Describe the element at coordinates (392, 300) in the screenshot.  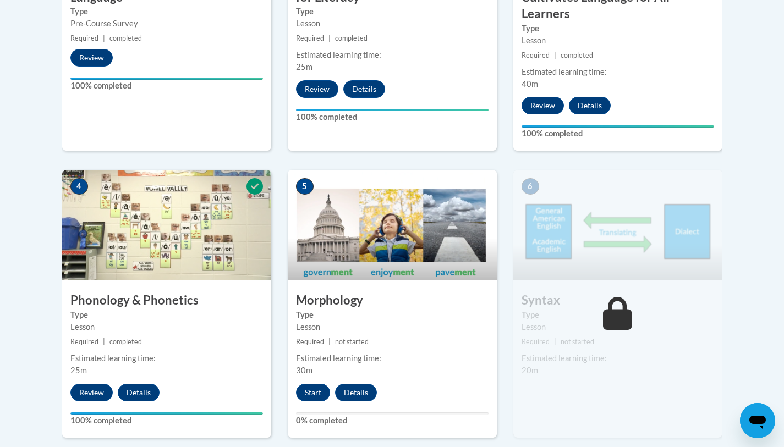
I see `h3: Morphology` at that location.